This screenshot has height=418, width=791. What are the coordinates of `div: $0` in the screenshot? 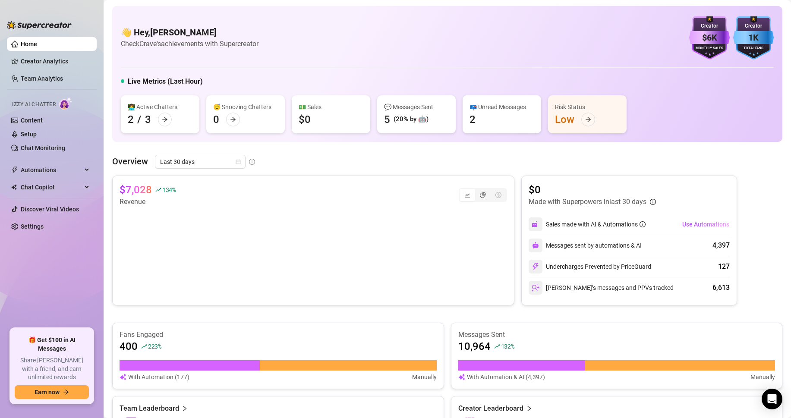 It's located at (305, 120).